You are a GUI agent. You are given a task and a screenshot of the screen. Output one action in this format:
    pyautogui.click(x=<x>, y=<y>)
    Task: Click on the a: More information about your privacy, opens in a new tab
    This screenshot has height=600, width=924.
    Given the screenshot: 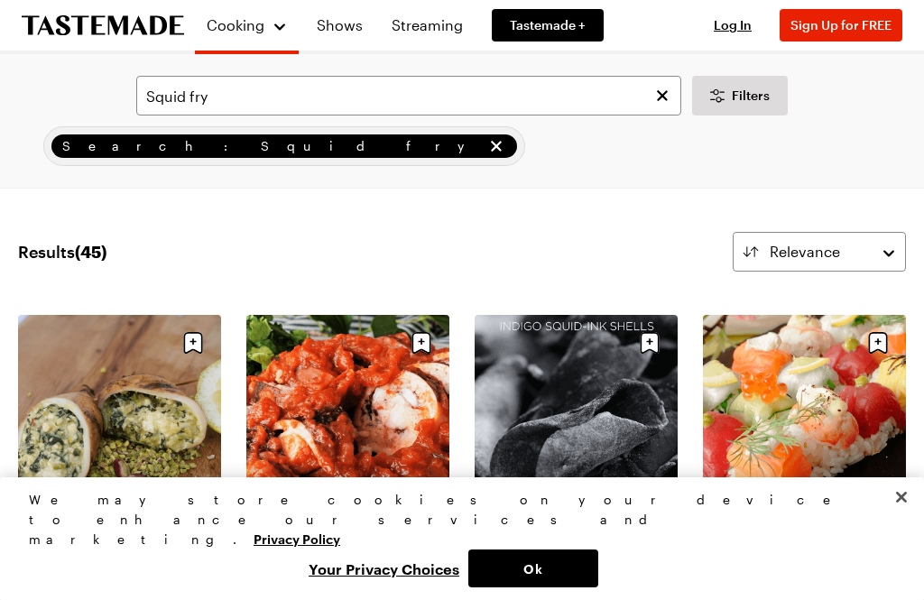 What is the action you would take?
    pyautogui.click(x=297, y=538)
    